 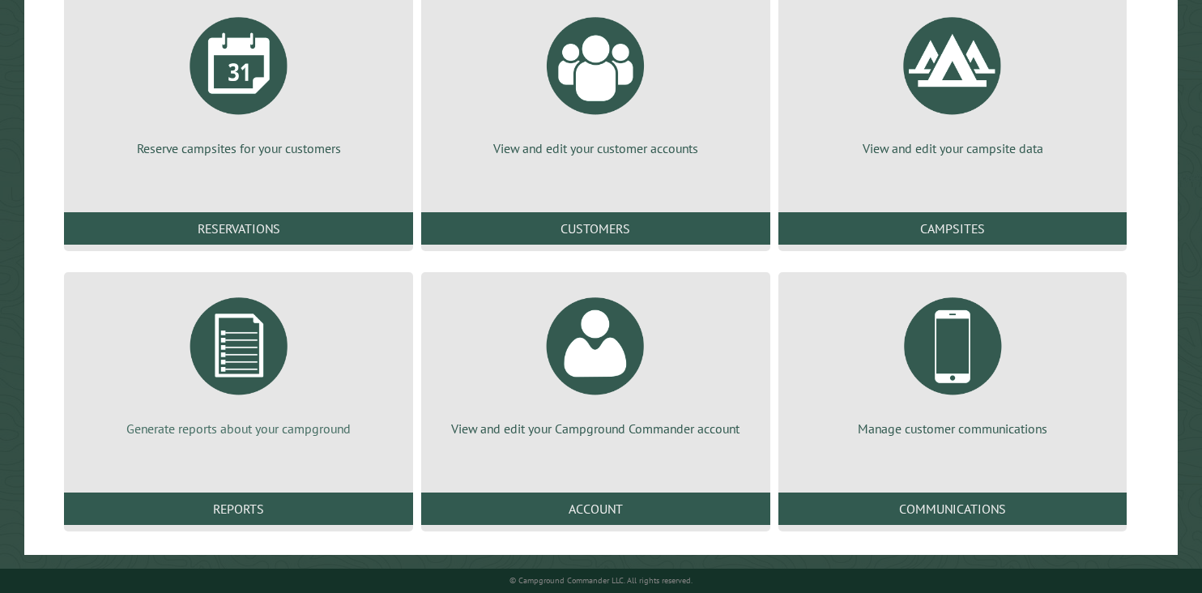 I want to click on a: Reports, so click(x=238, y=509).